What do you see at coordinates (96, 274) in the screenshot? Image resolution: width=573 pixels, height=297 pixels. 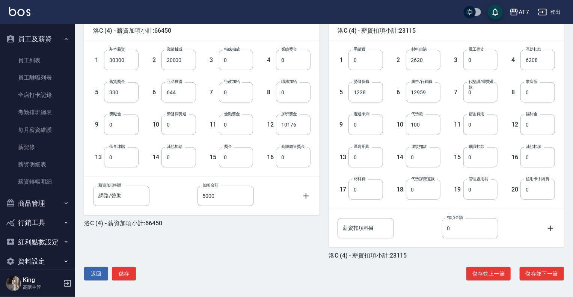 I see `button: 返回` at bounding box center [96, 274].